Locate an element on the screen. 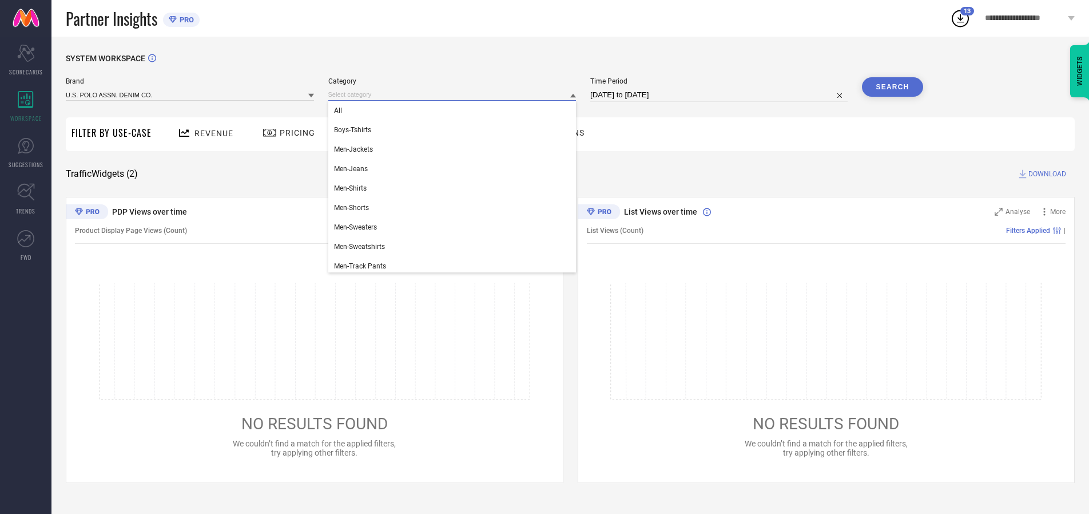 The image size is (1089, 514). input: Select time period is located at coordinates (719, 95).